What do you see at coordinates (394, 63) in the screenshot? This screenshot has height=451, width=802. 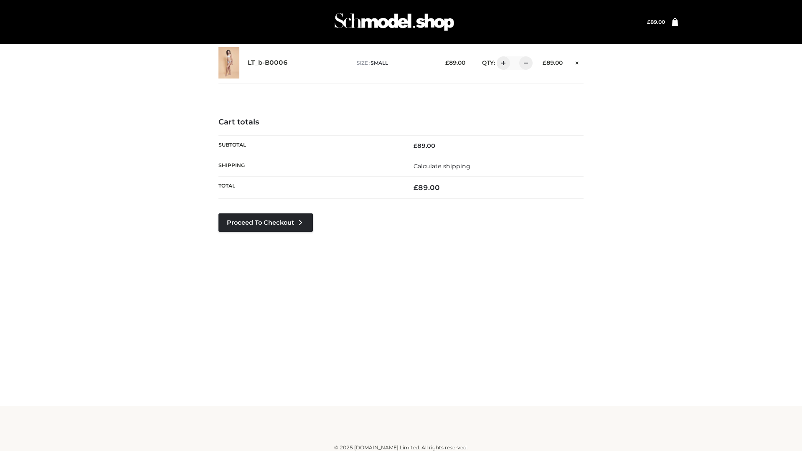 I see `p: size :` at bounding box center [394, 63].